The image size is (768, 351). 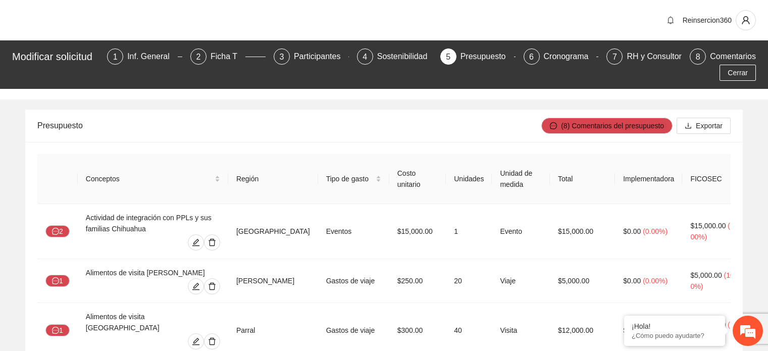 I want to click on span: 7, so click(x=614, y=57).